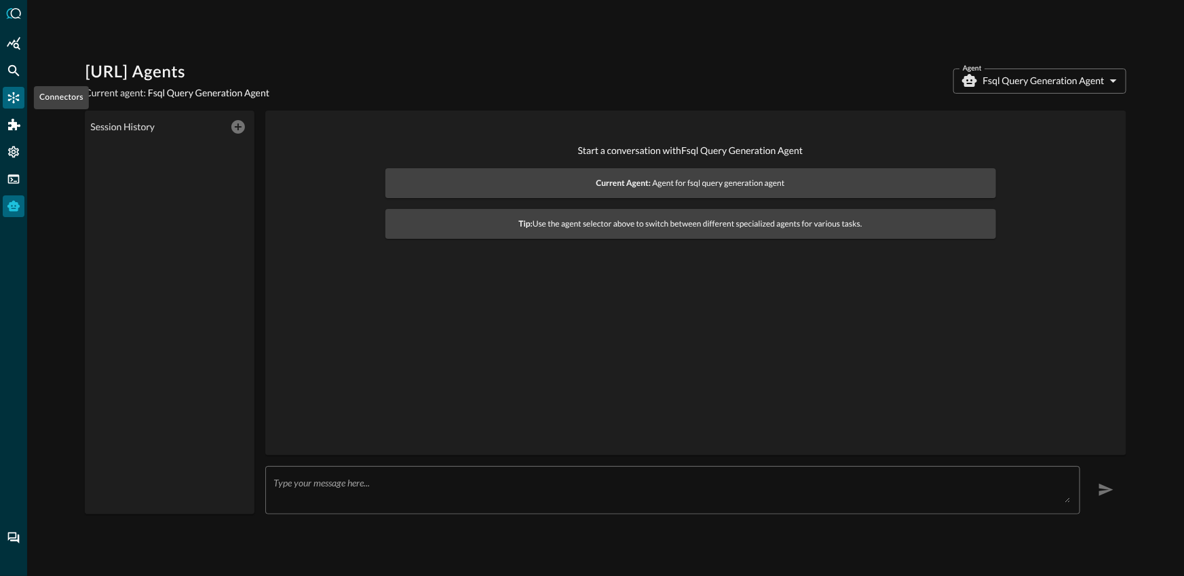 The image size is (1184, 576). Describe the element at coordinates (973, 69) in the screenshot. I see `label: Agent` at that location.